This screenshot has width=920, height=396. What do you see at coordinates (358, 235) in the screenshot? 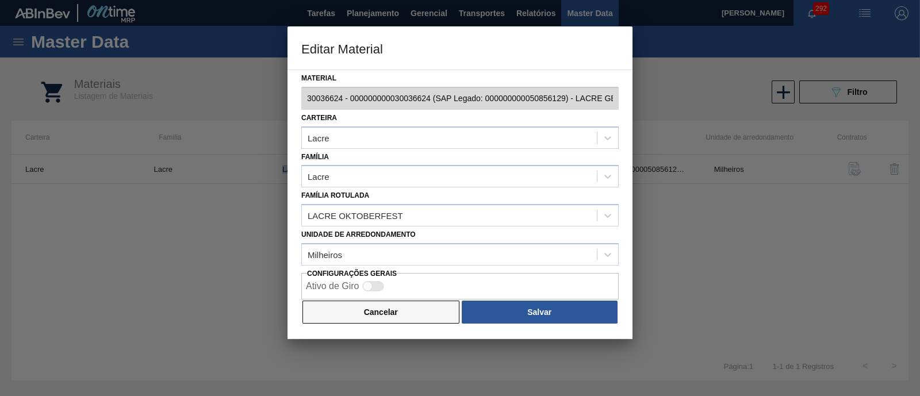
I see `label: Unidade de arredondamento` at bounding box center [358, 235].